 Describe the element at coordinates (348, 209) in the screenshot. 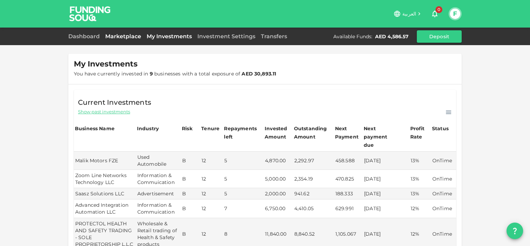

I see `td: 629.991` at that location.